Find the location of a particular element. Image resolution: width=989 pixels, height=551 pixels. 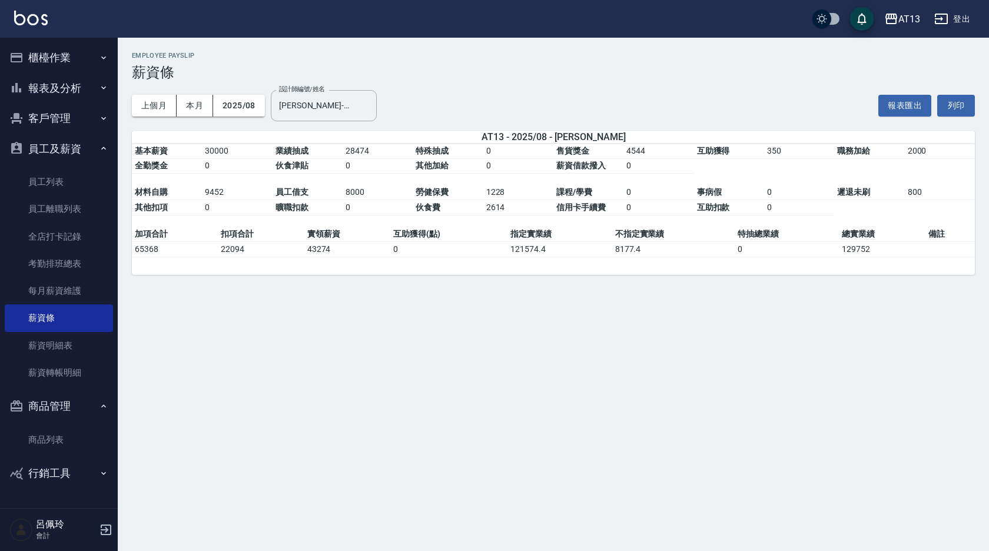

table: a dense table is located at coordinates (554, 185).